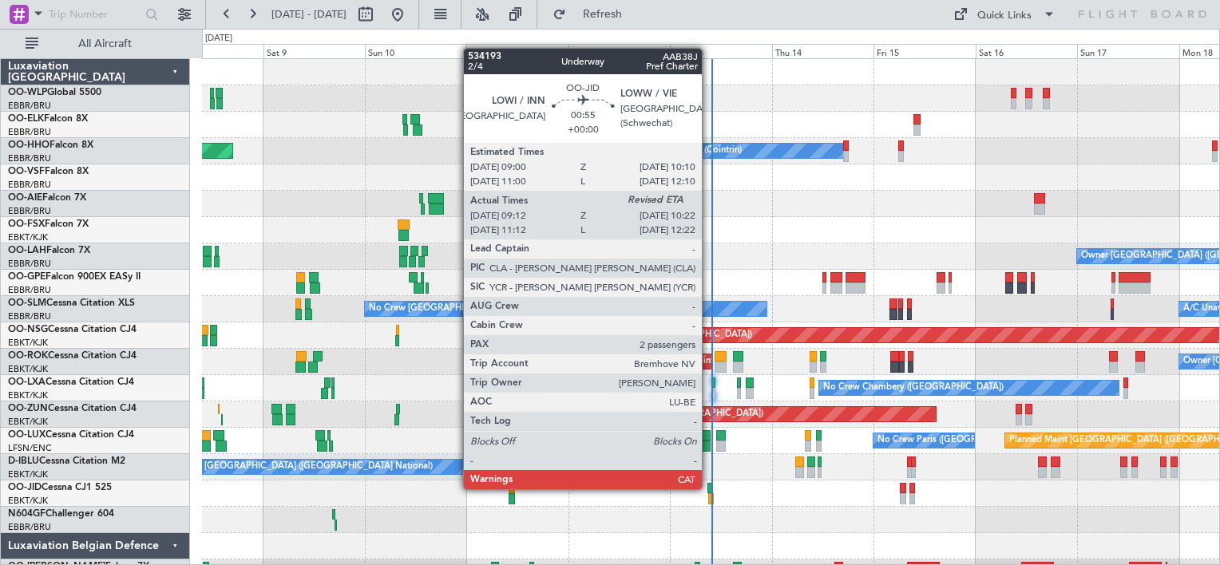 The image size is (1220, 565). I want to click on span: OO-WLP, so click(27, 93).